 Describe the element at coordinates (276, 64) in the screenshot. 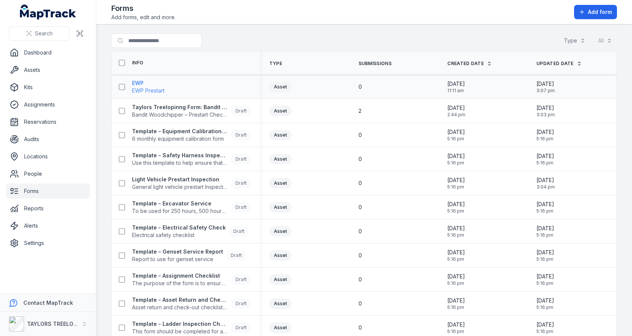

I see `span: Type` at that location.